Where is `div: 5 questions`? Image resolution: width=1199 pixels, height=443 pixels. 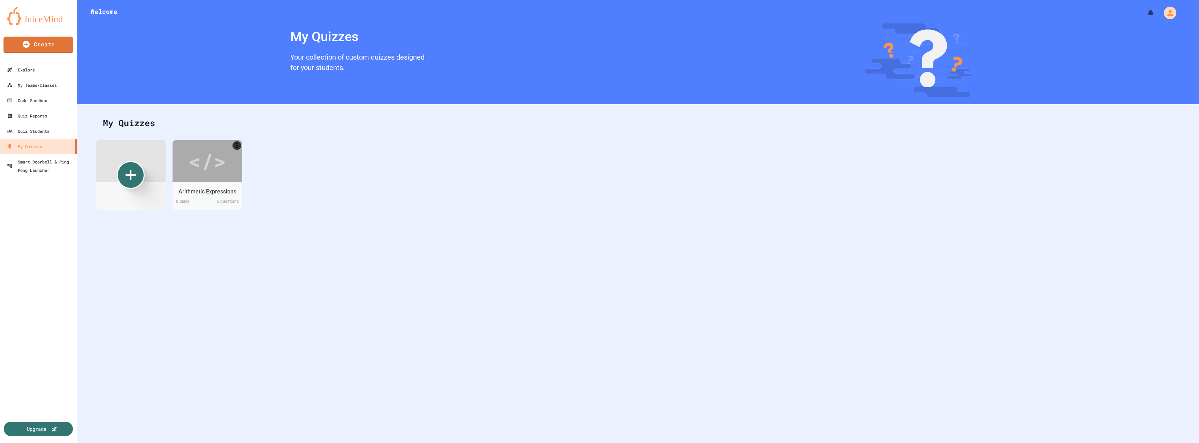 div: 5 questions is located at coordinates (225, 202).